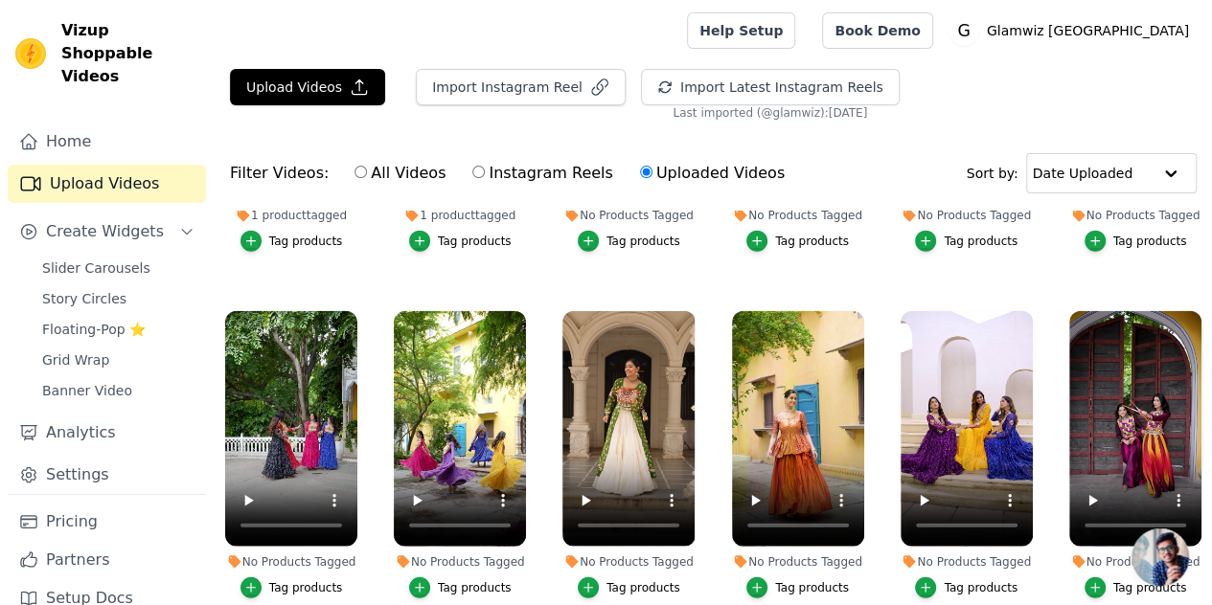 This screenshot has width=1212, height=605. What do you see at coordinates (76, 360) in the screenshot?
I see `span: Grid Wrap` at bounding box center [76, 360].